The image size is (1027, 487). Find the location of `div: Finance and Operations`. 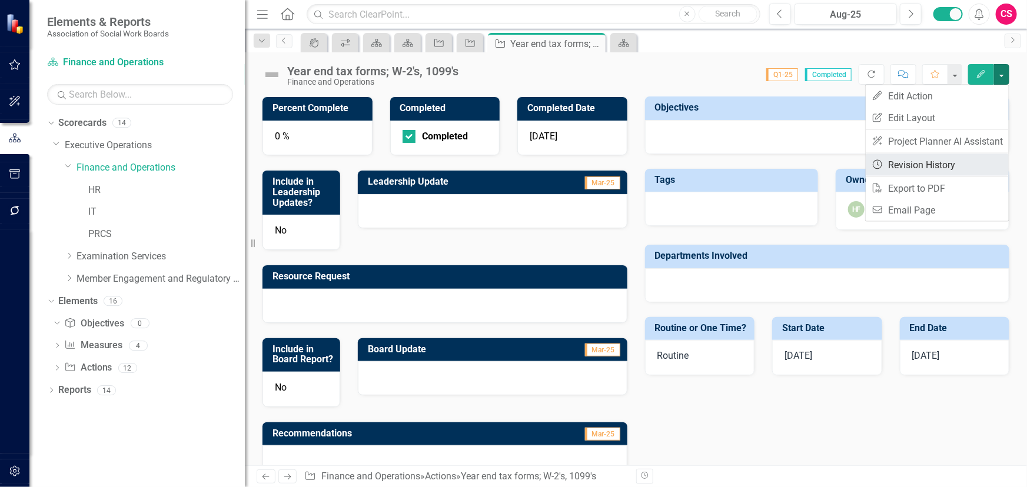

div: Finance and Operations is located at coordinates (373, 82).